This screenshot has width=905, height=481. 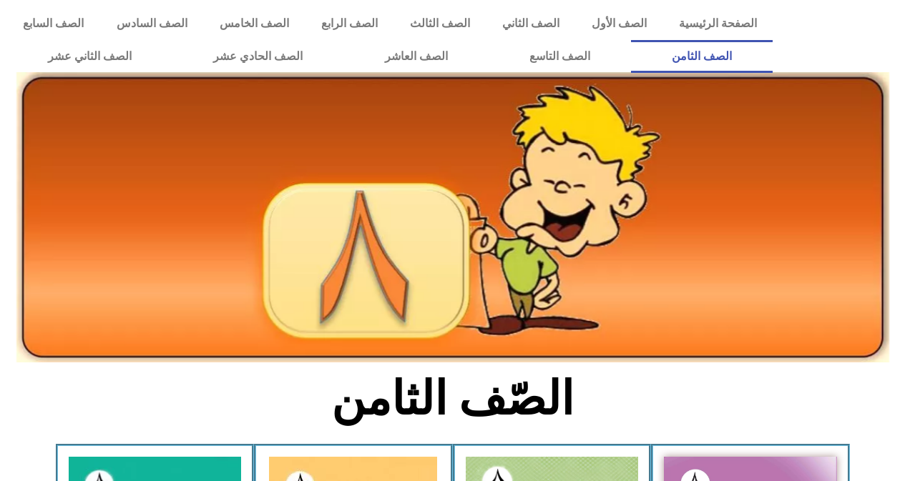 What do you see at coordinates (452, 399) in the screenshot?
I see `h2: الصّف الثامن` at bounding box center [452, 399].